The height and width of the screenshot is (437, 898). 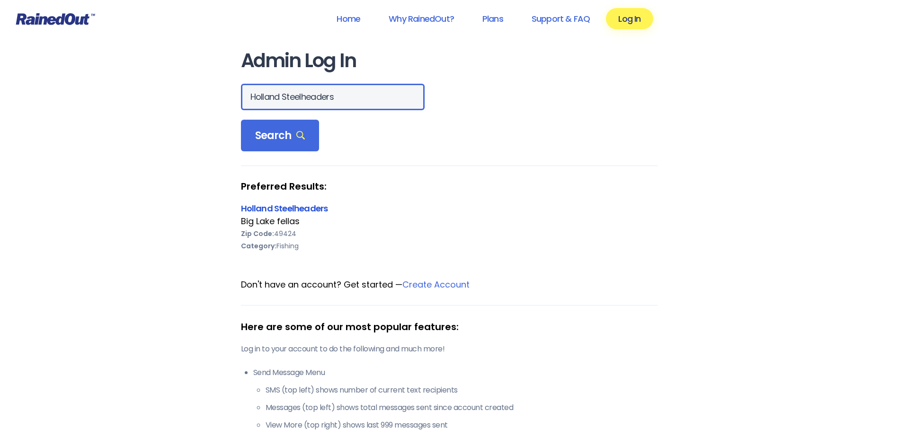 What do you see at coordinates (449, 208) in the screenshot?
I see `div: Holland Steelheaders` at bounding box center [449, 208].